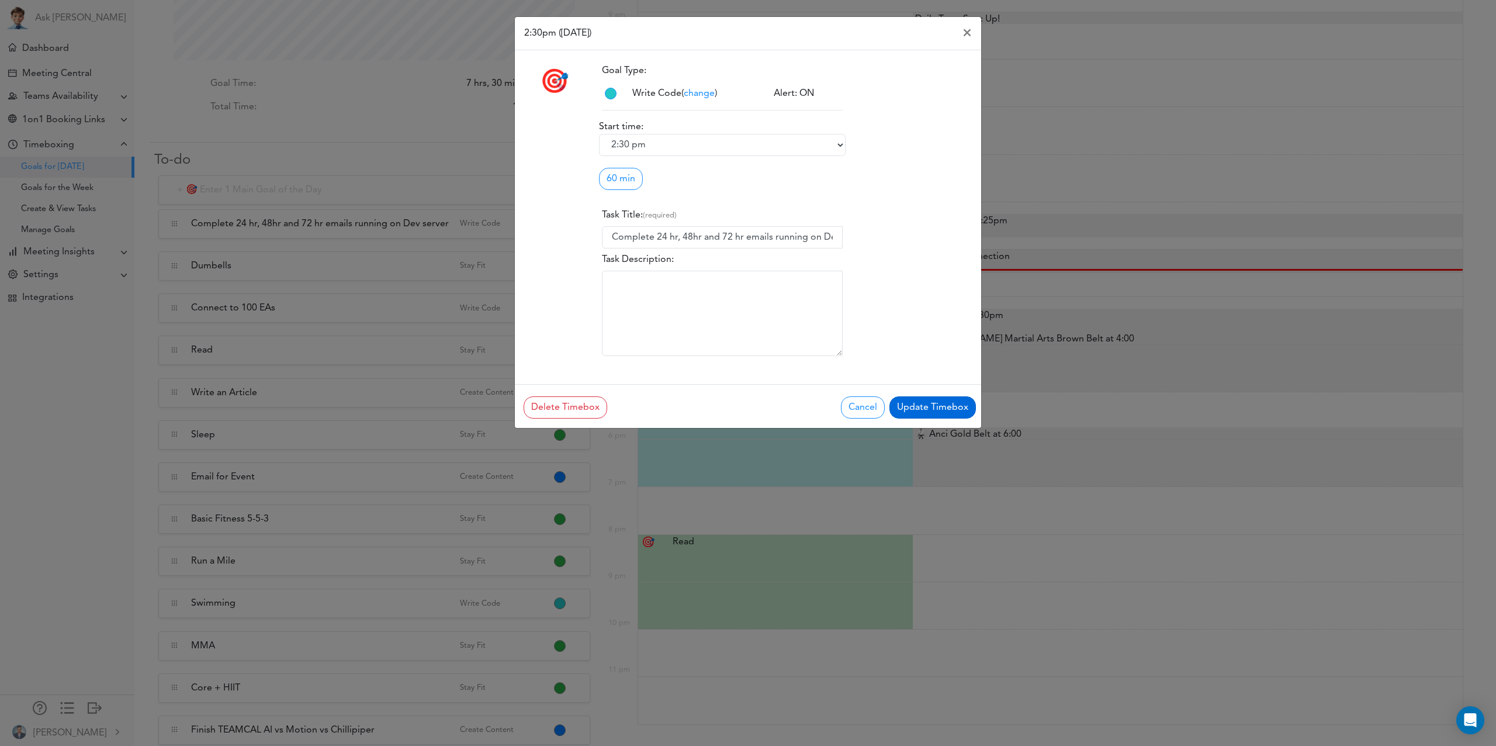 The image size is (1496, 746). I want to click on label: Start time:, so click(621, 127).